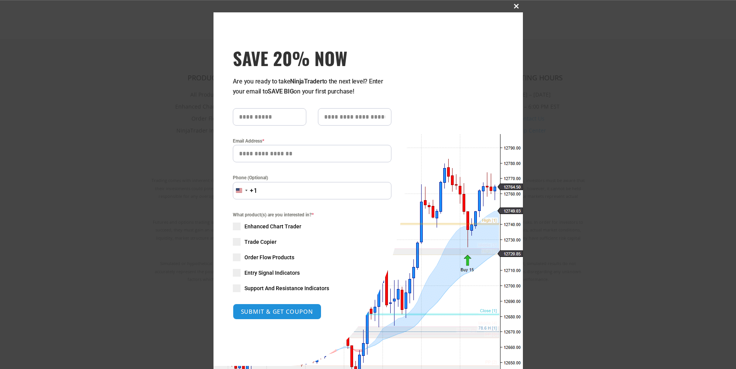 The width and height of the screenshot is (736, 369). What do you see at coordinates (312, 288) in the screenshot?
I see `label: Support And Resistance Indicators` at bounding box center [312, 288].